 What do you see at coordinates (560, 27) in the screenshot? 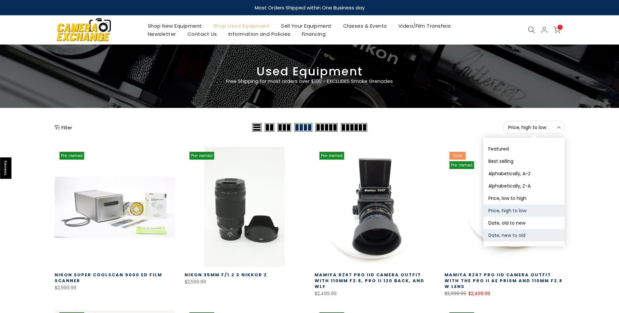
I see `span: 0` at bounding box center [560, 27].